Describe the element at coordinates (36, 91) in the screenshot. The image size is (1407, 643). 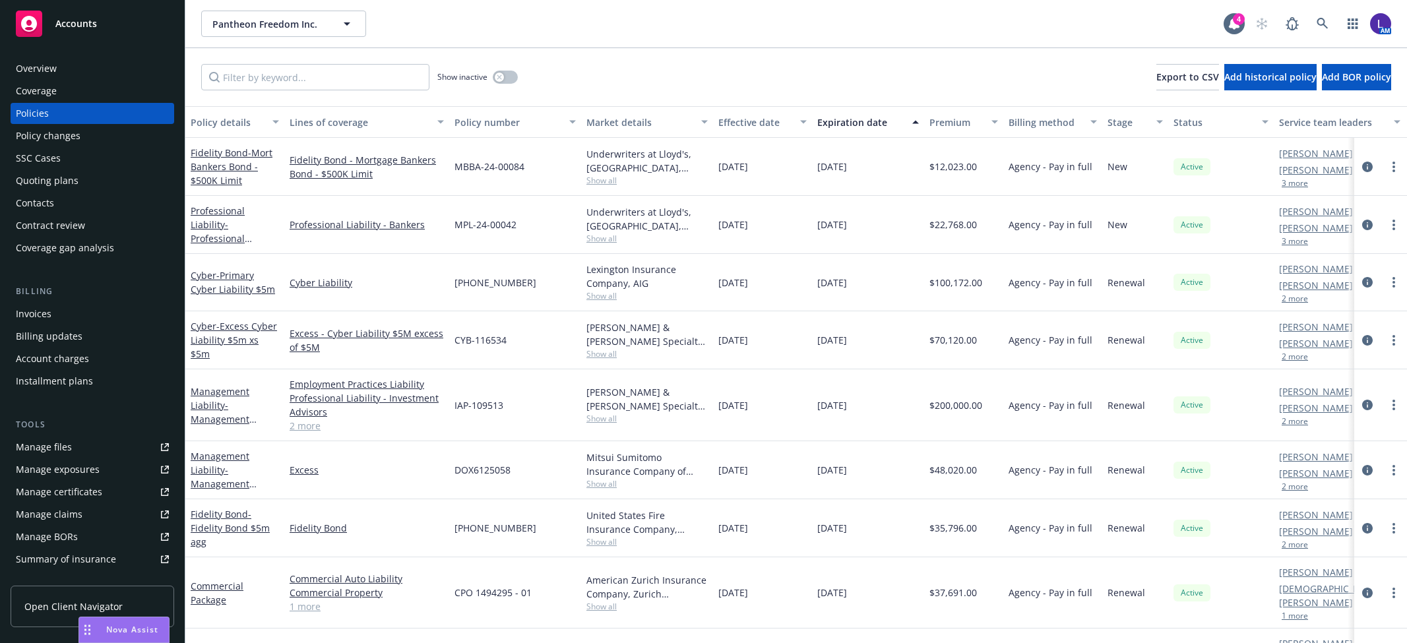
I see `div: Coverage` at that location.